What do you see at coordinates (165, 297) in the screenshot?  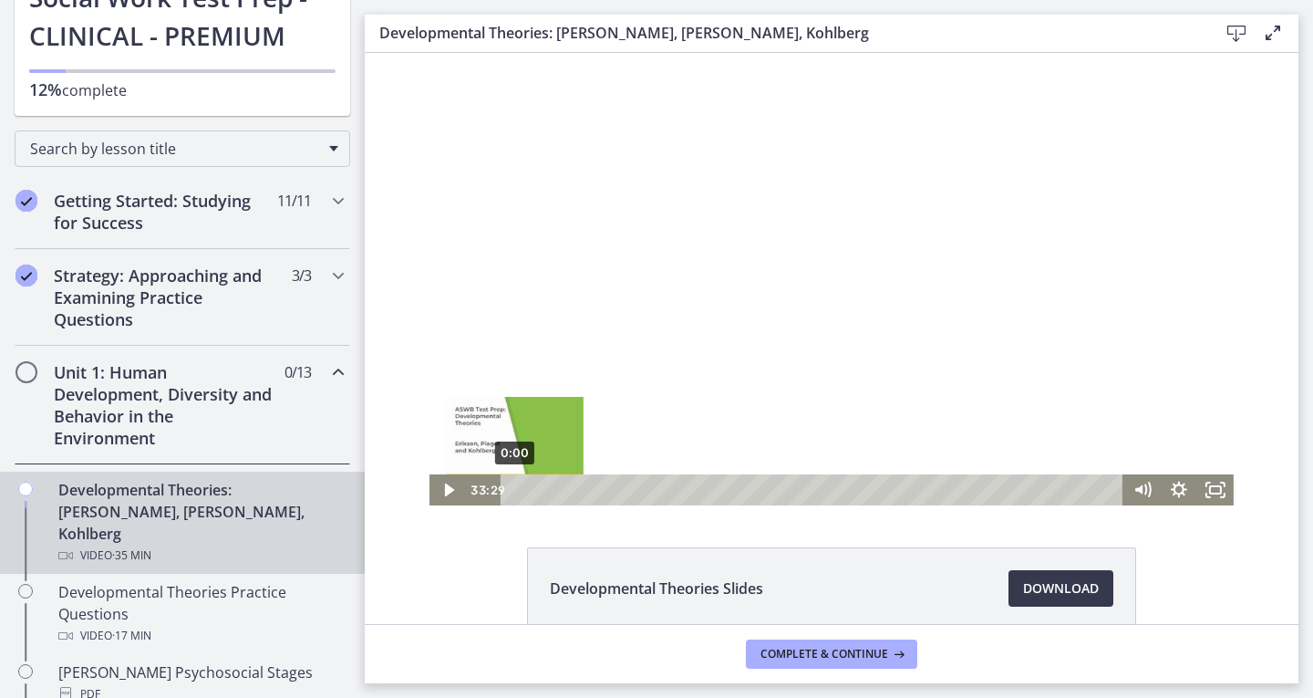 I see `h2: Strategy: Approaching and Examining Practice Questions` at bounding box center [165, 297].